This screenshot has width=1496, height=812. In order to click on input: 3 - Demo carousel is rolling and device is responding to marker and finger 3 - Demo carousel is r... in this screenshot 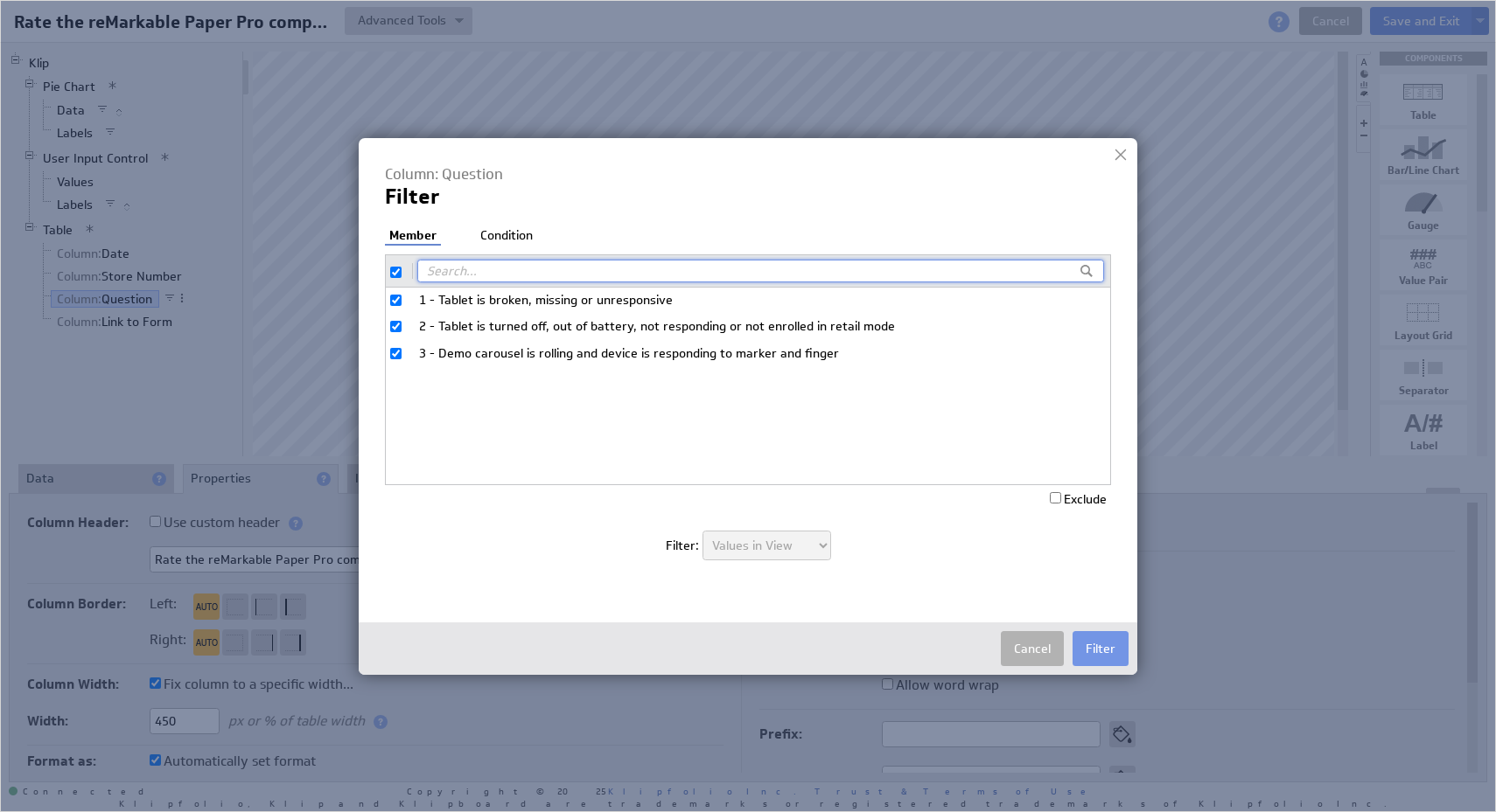, I will do `click(395, 353)`.